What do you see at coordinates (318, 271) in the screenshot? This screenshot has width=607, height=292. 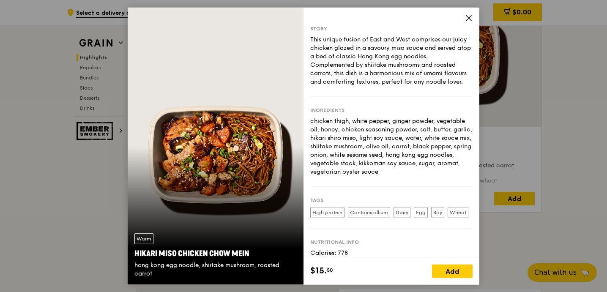 I see `span: $15.` at bounding box center [318, 271].